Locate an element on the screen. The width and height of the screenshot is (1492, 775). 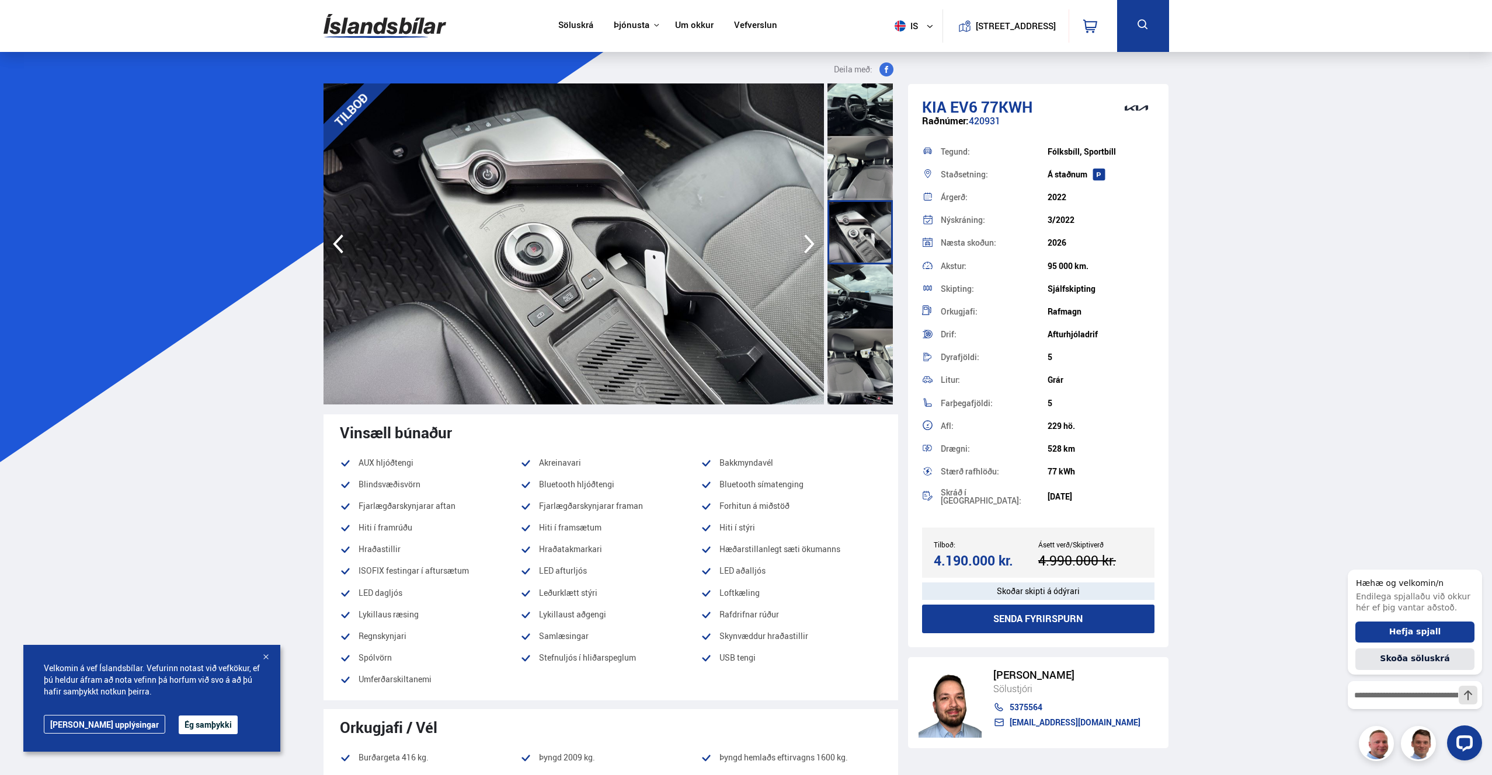
li: Akreinavari is located at coordinates (610, 463).